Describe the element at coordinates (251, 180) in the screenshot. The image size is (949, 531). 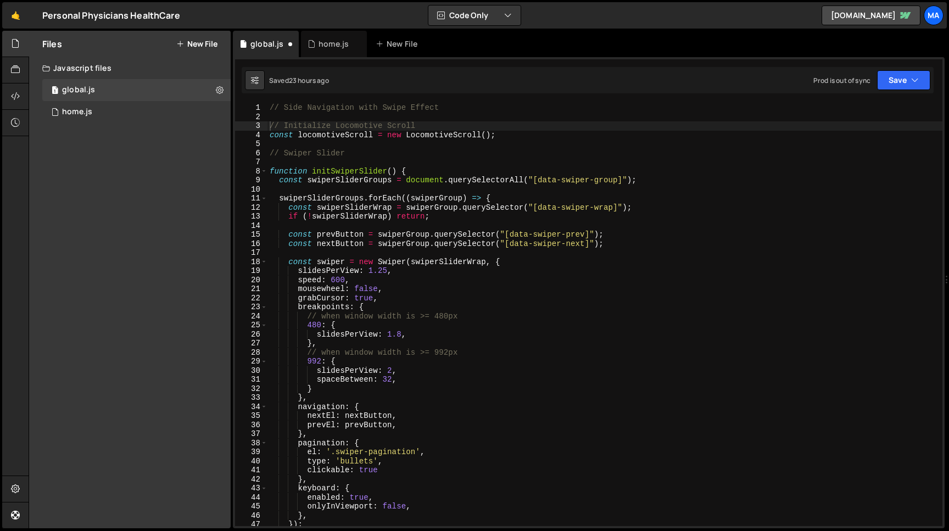
I see `div: 9` at that location.